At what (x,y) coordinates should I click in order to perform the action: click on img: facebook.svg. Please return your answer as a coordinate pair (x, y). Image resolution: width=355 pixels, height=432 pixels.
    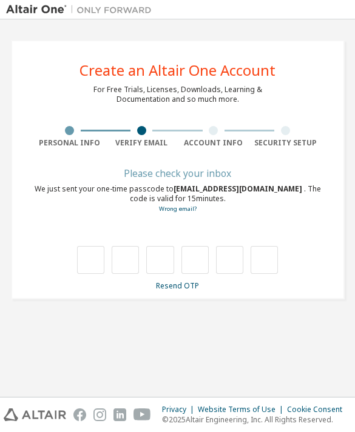
    Looking at the image, I should click on (79, 415).